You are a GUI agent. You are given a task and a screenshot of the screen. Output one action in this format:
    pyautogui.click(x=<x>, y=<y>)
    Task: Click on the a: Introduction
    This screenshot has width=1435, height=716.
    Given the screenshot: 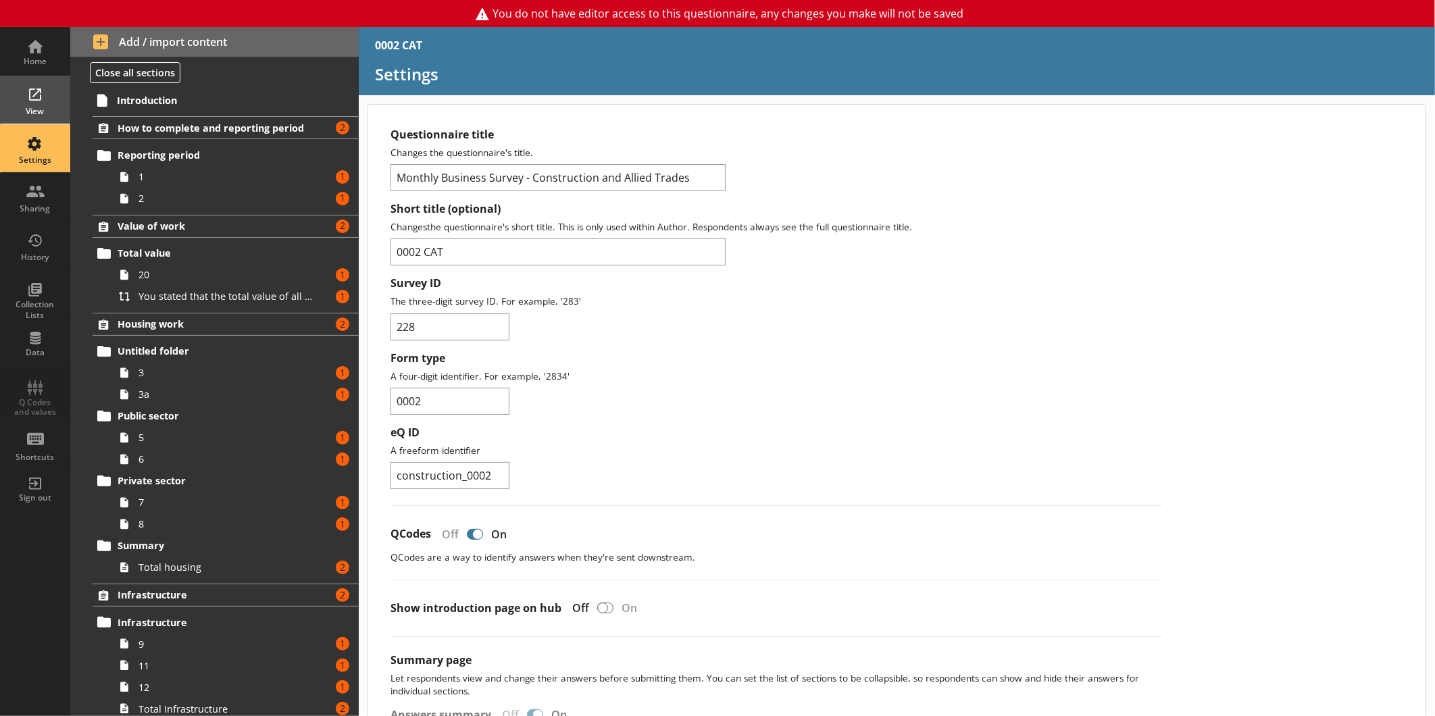 What is the action you would take?
    pyautogui.click(x=225, y=100)
    